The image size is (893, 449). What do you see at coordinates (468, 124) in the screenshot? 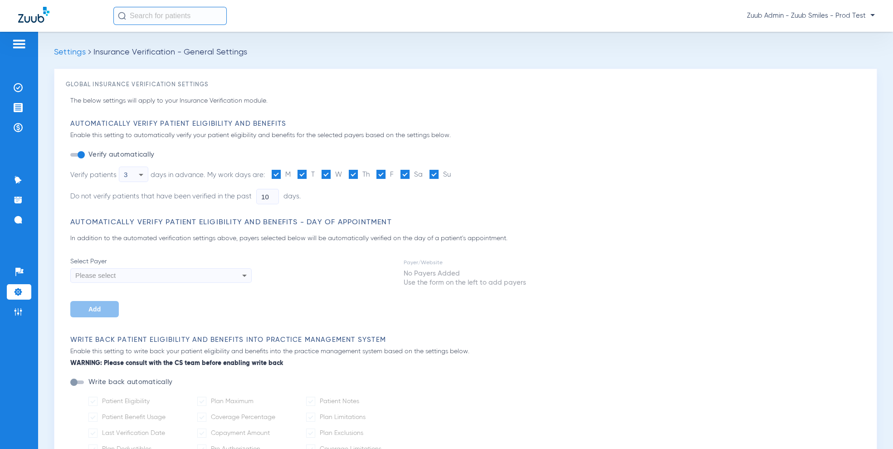
I see `h3: Automatically Verify Patient Eligibility and Benefits` at bounding box center [468, 124].